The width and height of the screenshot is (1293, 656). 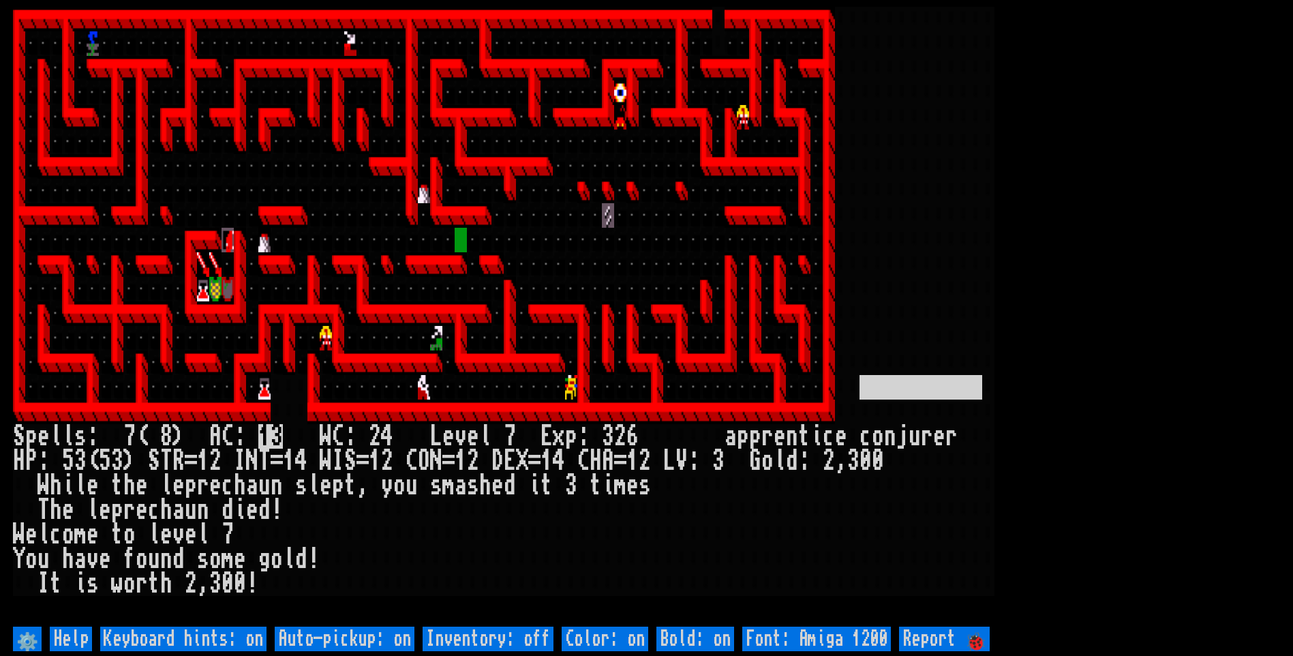 I want to click on div: V, so click(x=682, y=461).